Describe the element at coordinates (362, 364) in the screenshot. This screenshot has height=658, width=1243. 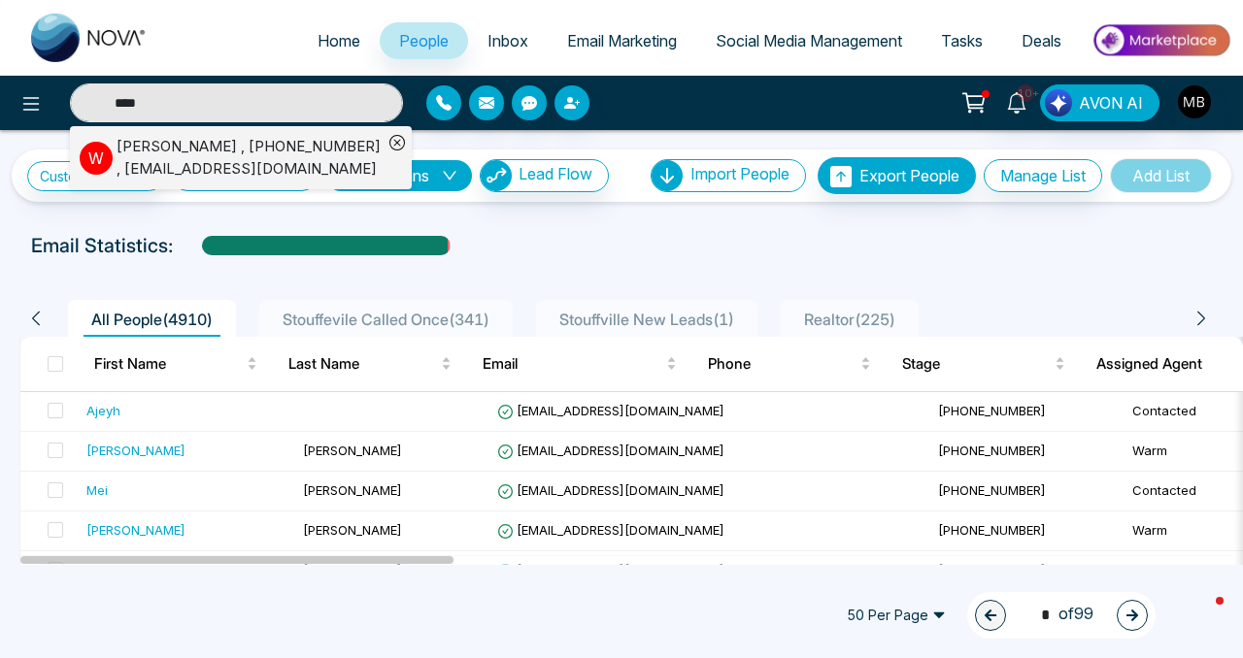
I see `span: Last Name` at that location.